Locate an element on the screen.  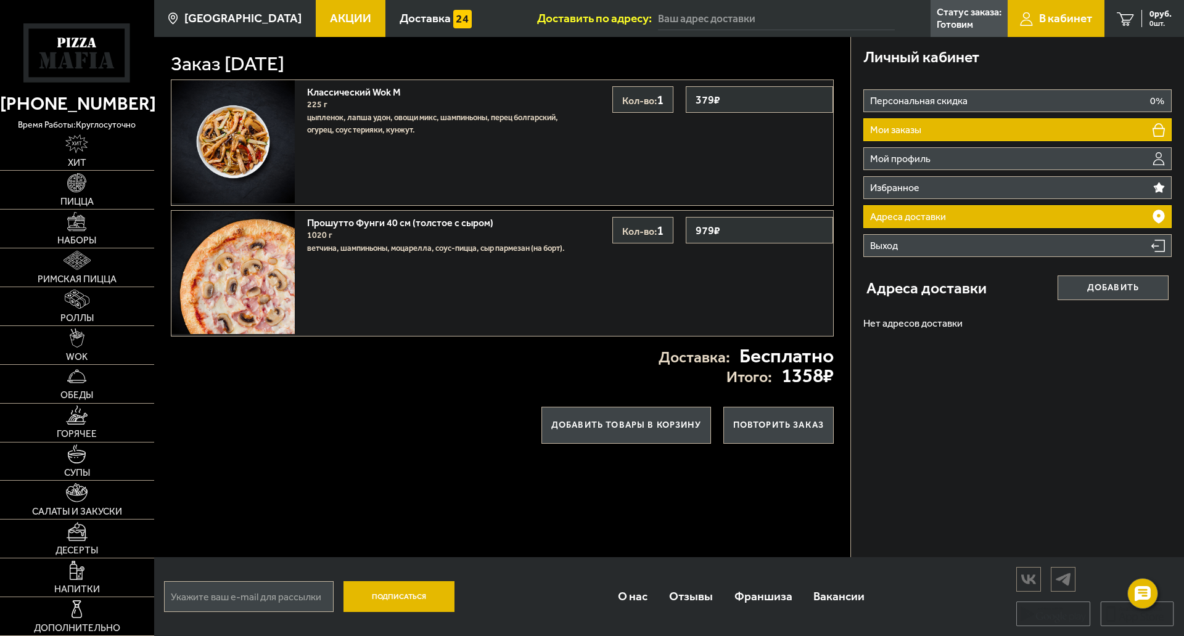
span: Доставить по адресу: is located at coordinates (597, 18).